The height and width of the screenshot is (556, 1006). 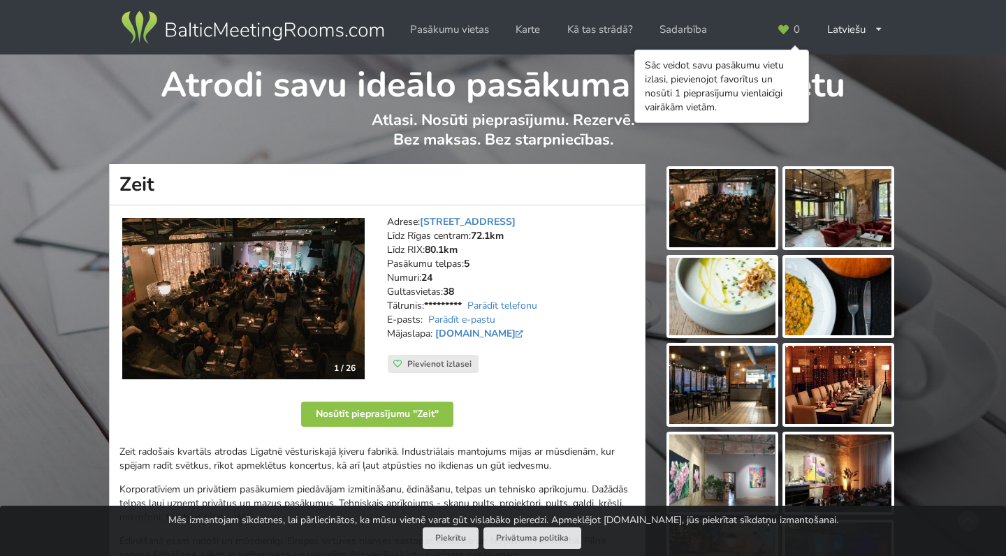 I want to click on p: Atlasi. Nosūti pieprasījumu. Rezervē. Bez maksas. Bez starpniecības., so click(x=503, y=137).